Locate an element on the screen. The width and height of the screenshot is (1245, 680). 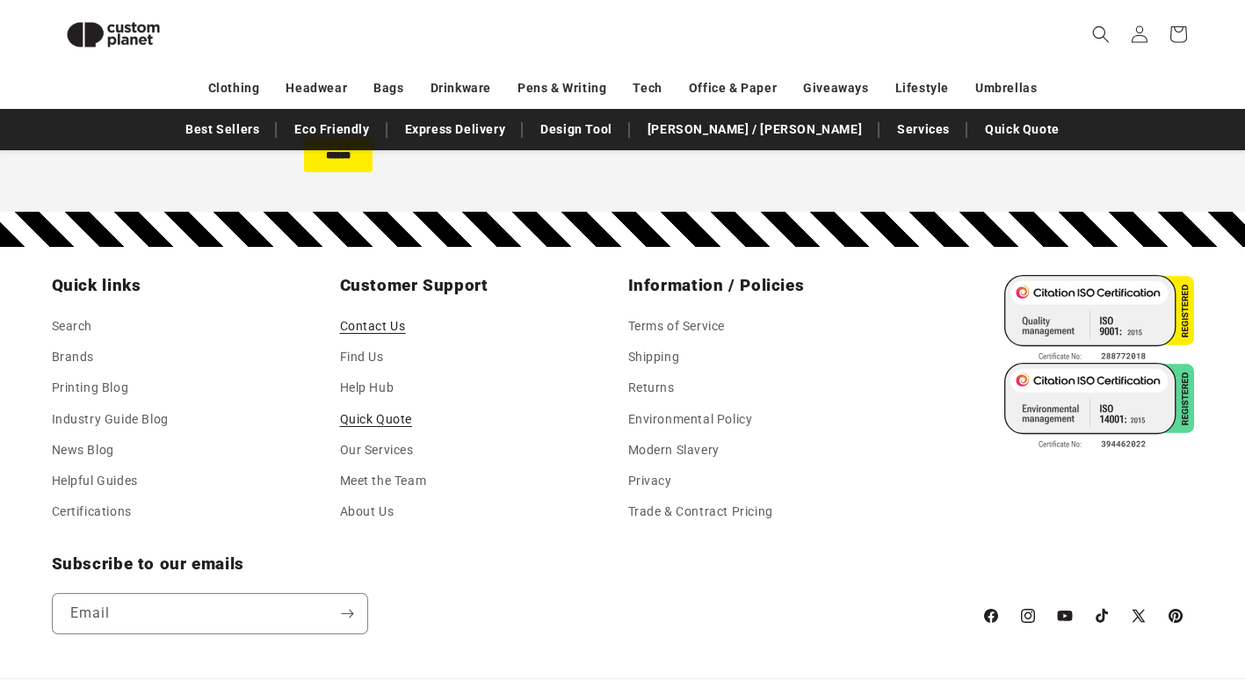
a: Giveaways is located at coordinates (836, 88).